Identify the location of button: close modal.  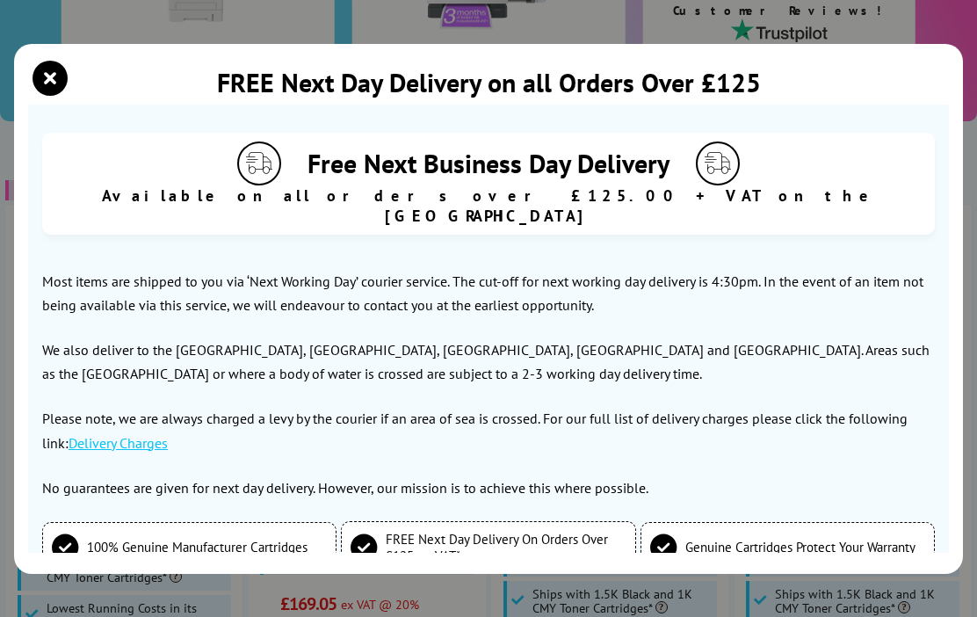
(50, 78).